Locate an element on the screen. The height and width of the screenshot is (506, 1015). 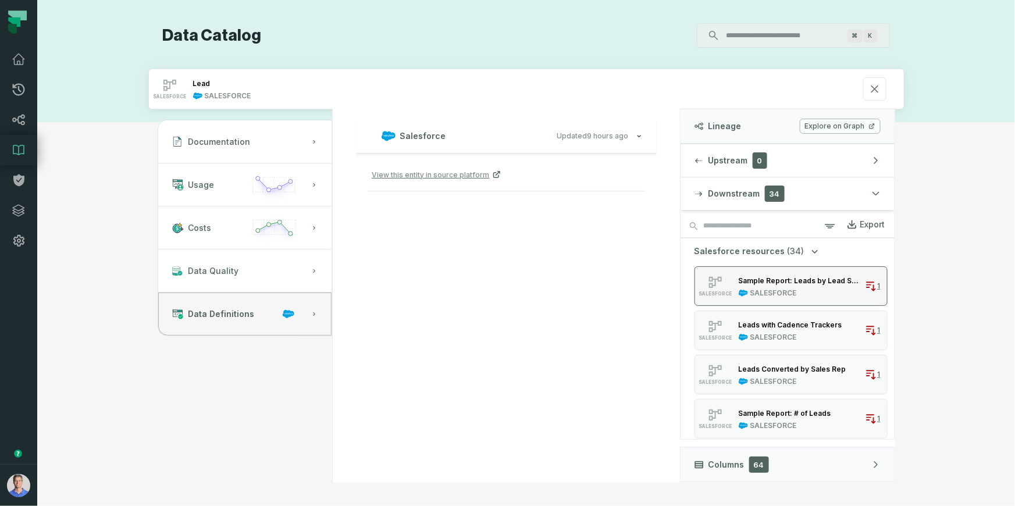
a: Explore on Graph is located at coordinates (840, 126).